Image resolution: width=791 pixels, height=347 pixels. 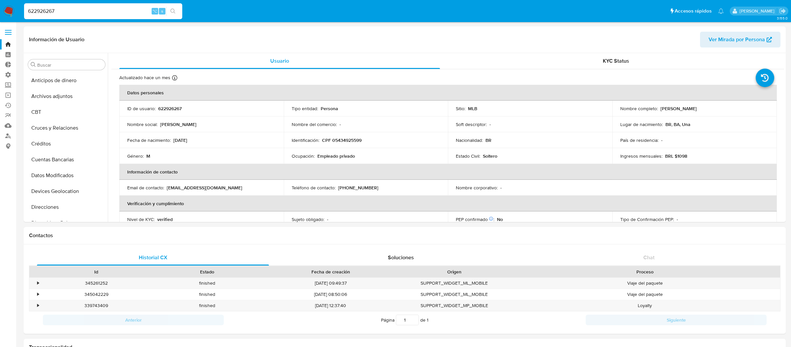 I want to click on p: Nivel de KYC :, so click(x=141, y=219).